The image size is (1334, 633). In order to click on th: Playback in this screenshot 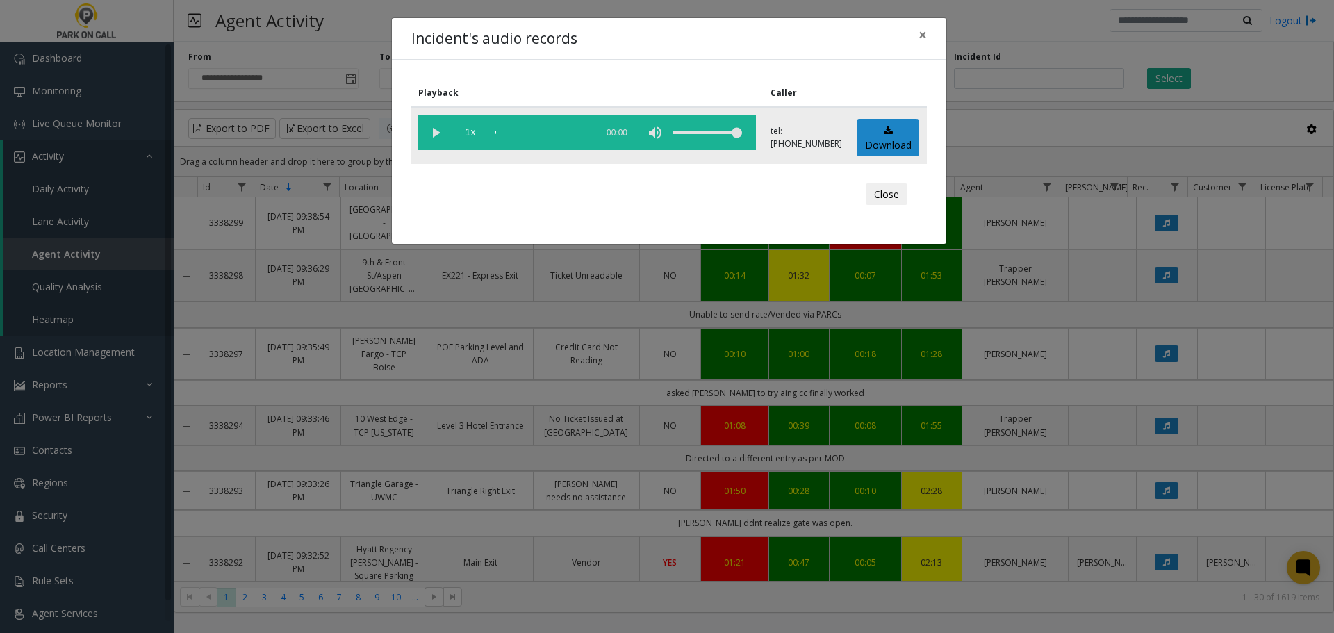, I will do `click(587, 93)`.